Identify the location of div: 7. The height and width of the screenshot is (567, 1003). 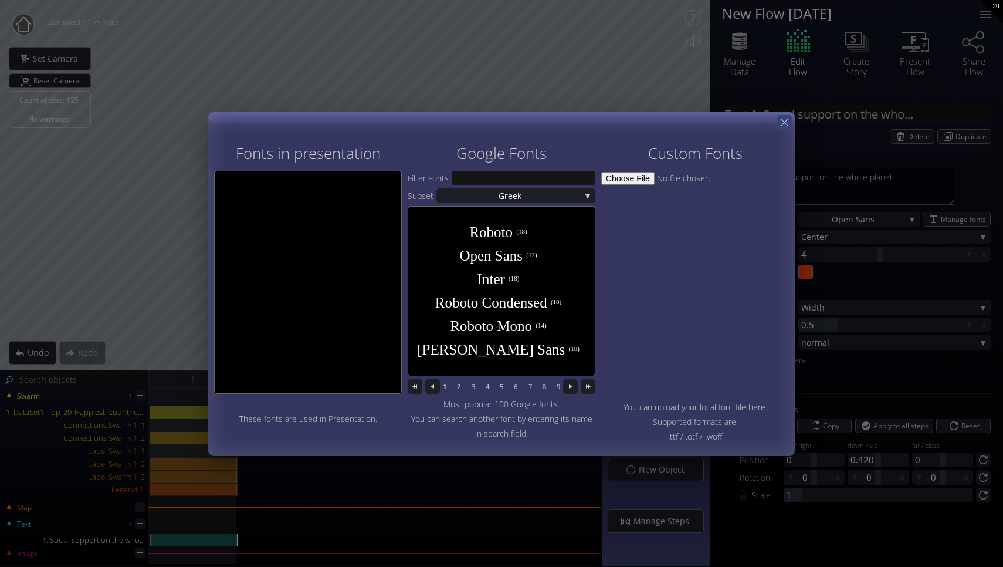
(530, 386).